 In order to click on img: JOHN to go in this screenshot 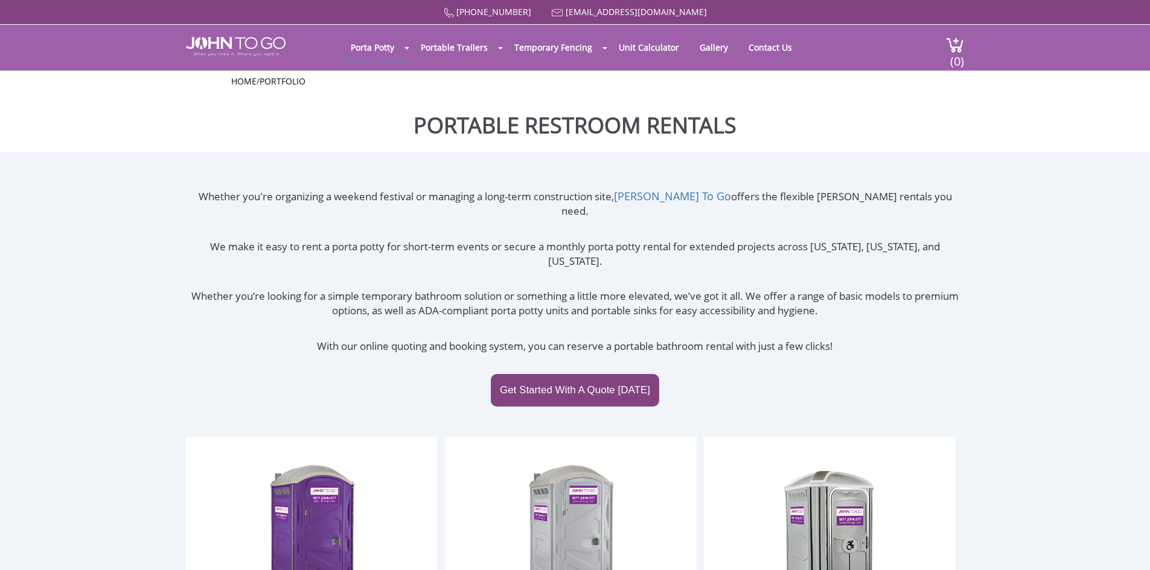, I will do `click(235, 46)`.